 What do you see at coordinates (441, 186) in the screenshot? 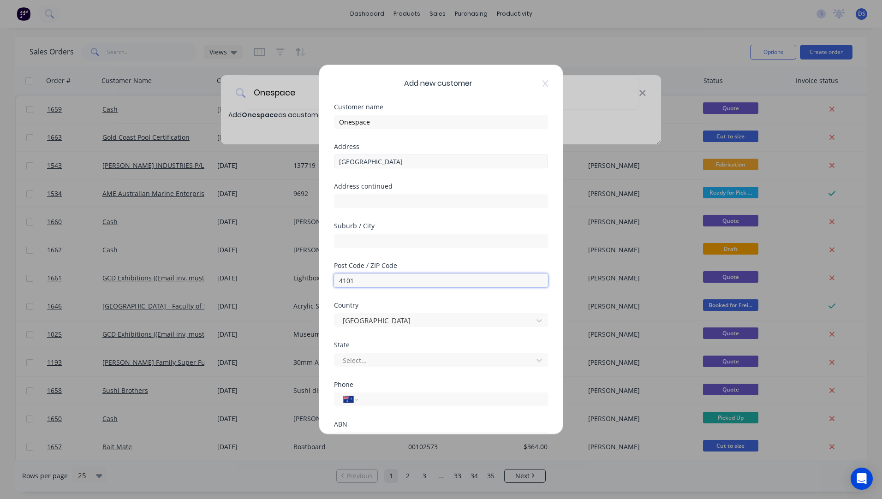
I see `div: Address continued` at bounding box center [441, 186].